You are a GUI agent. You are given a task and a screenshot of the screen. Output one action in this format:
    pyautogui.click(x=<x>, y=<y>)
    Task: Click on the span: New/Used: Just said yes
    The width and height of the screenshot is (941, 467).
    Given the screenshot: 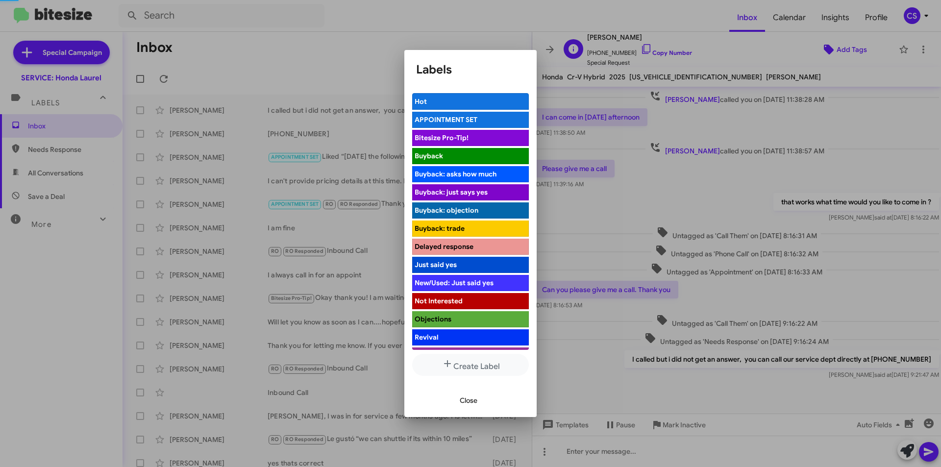 What is the action you would take?
    pyautogui.click(x=454, y=283)
    